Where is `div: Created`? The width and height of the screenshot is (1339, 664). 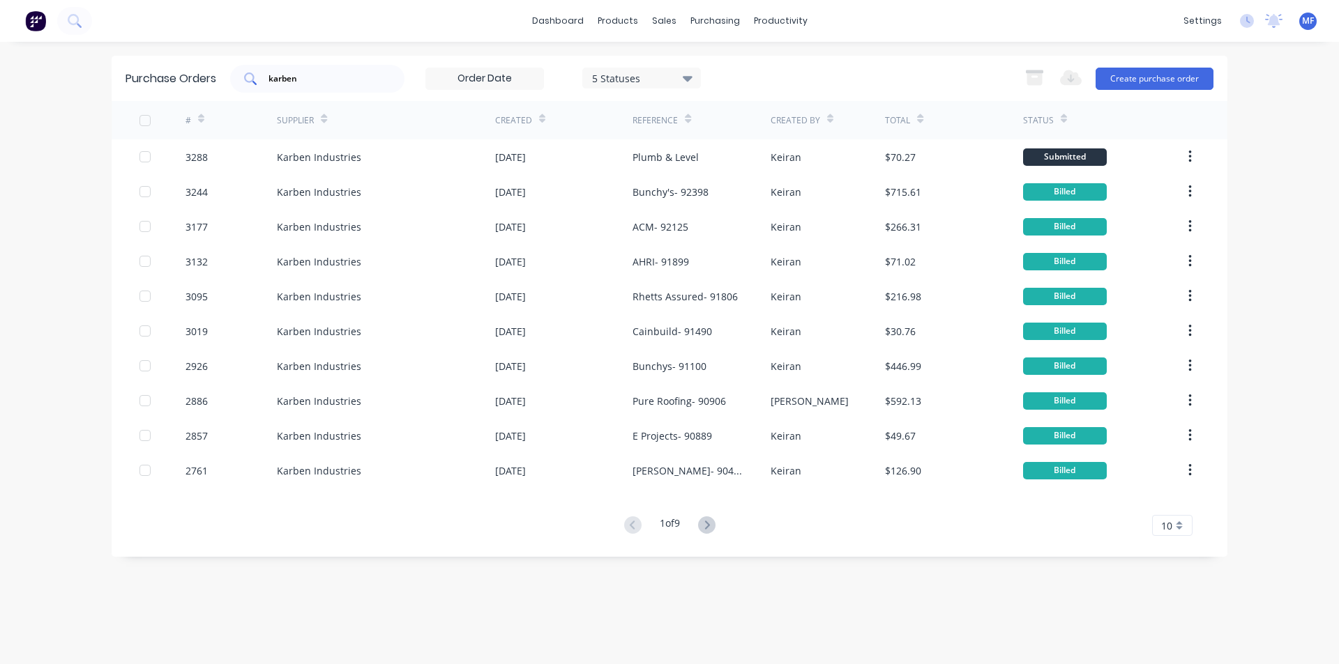 div: Created is located at coordinates (513, 121).